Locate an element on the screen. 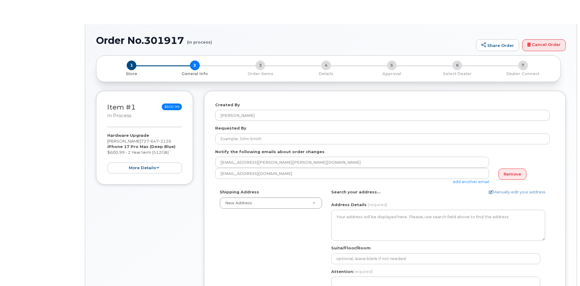 This screenshot has width=580, height=286. input: optional, leave blank if not needed is located at coordinates (436, 259).